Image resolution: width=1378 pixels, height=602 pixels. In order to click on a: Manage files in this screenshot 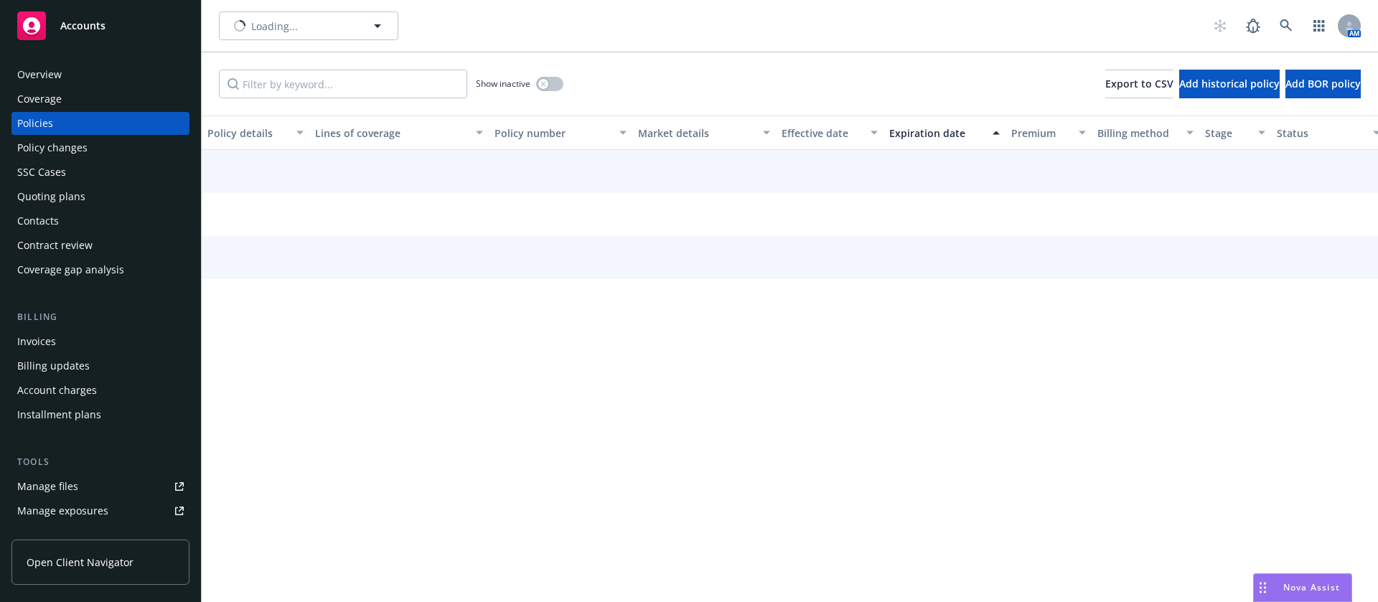, I will do `click(100, 487)`.